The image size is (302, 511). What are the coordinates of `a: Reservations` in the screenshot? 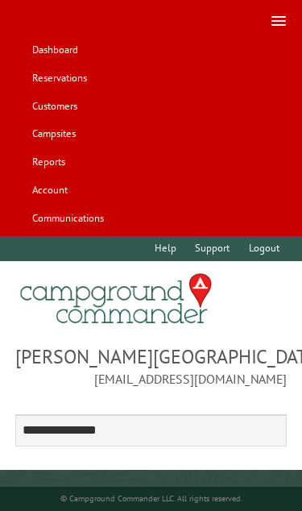 It's located at (59, 78).